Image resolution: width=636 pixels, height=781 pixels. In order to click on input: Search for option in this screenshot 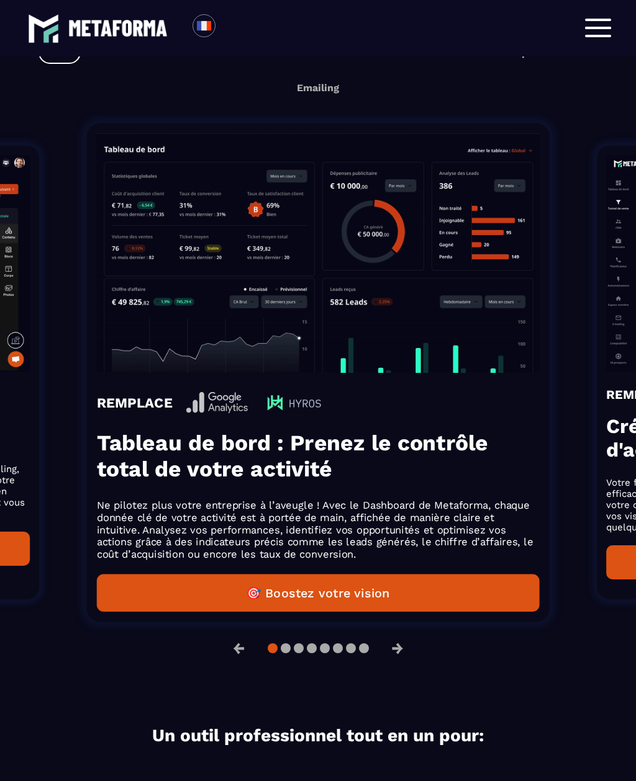, I will do `click(230, 28)`.